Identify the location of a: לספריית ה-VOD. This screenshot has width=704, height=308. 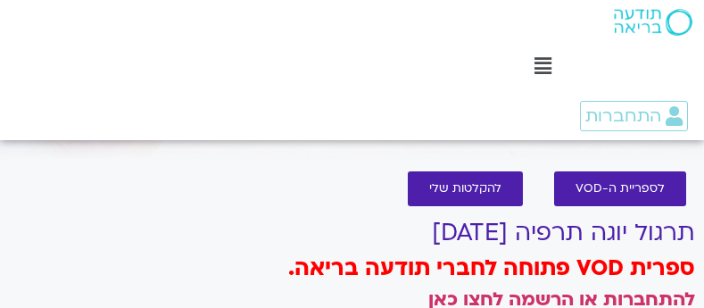
(620, 188).